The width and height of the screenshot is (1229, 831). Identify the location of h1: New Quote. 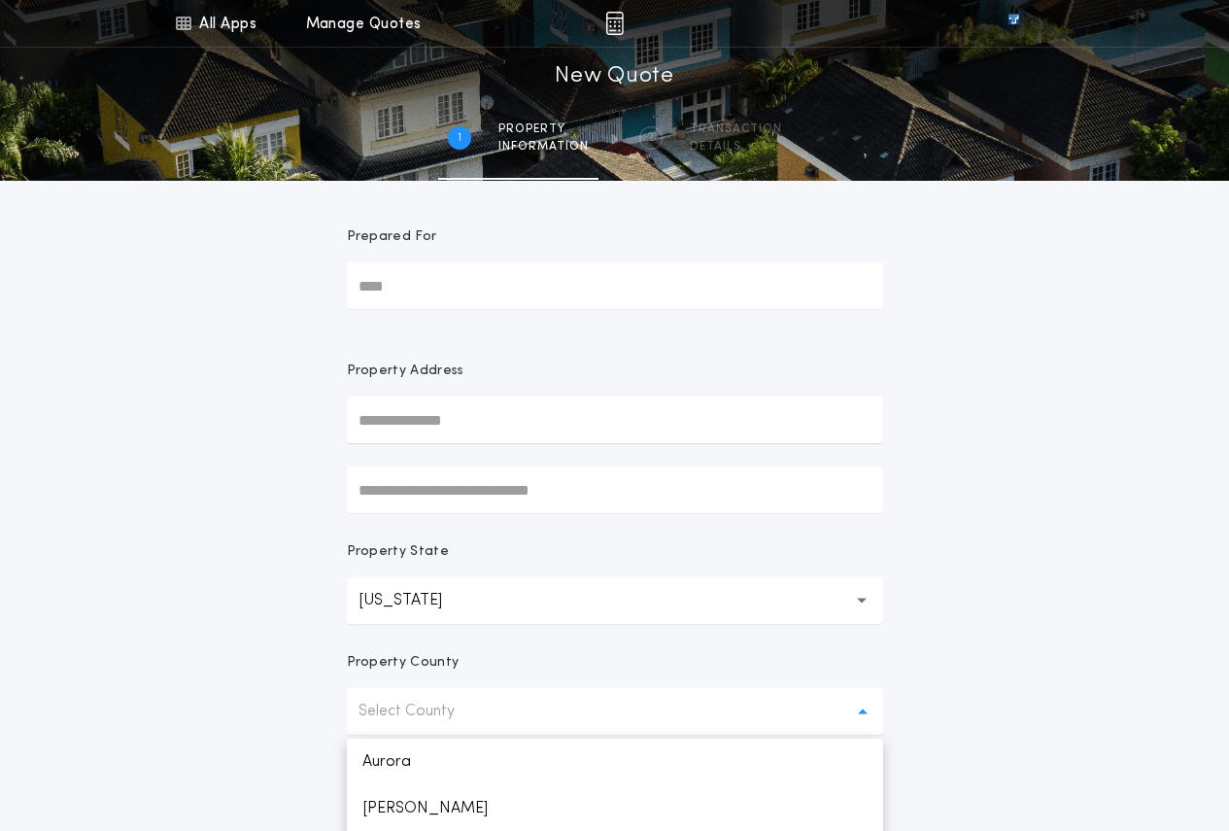
(614, 77).